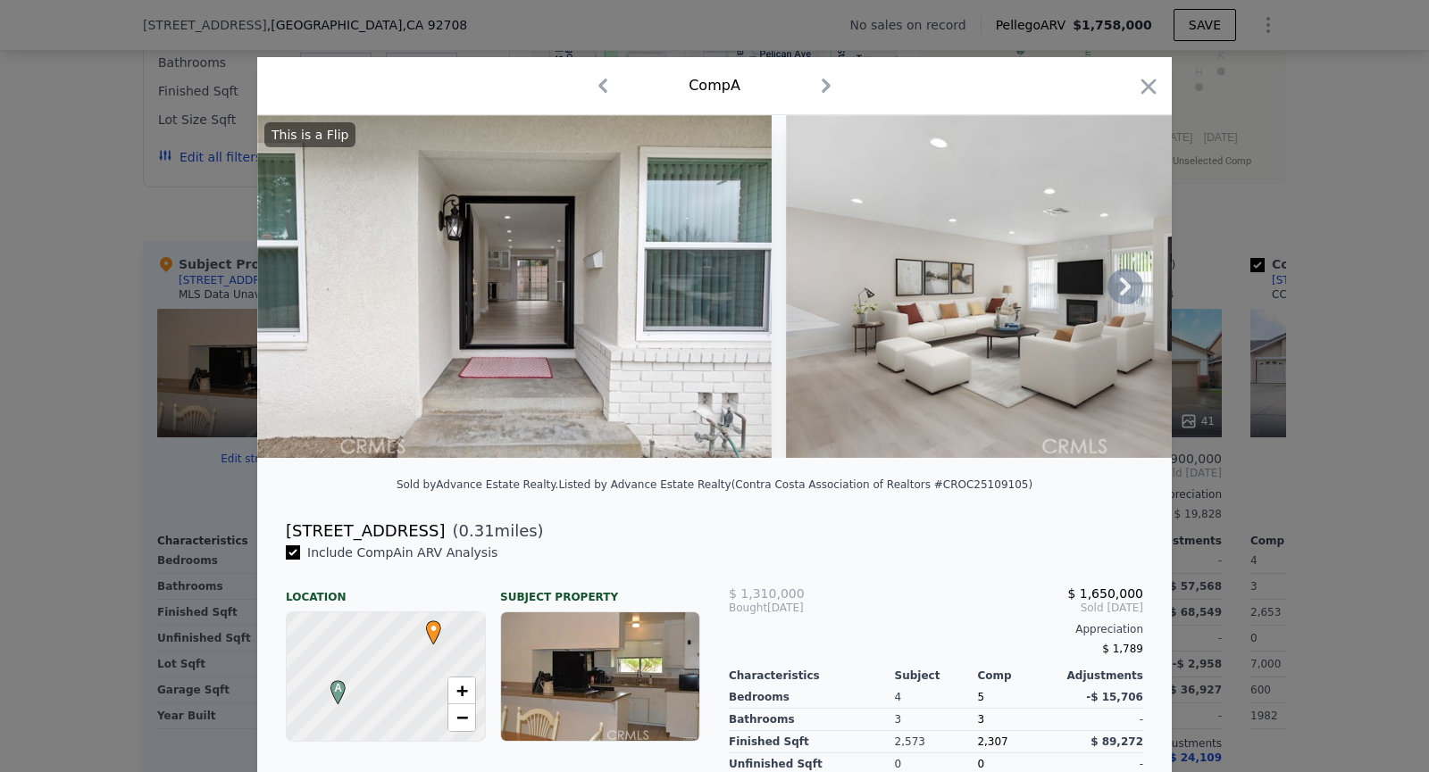  Describe the element at coordinates (936, 630) in the screenshot. I see `div: Appreciation` at that location.